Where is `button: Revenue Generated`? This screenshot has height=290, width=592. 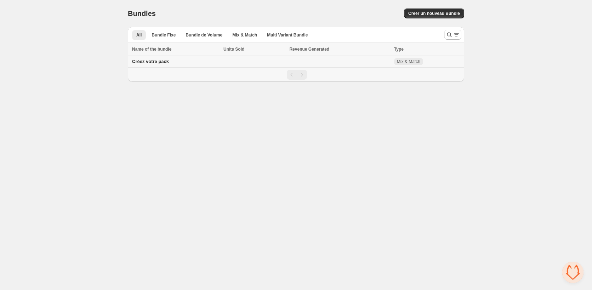
button: Revenue Generated is located at coordinates (313, 49).